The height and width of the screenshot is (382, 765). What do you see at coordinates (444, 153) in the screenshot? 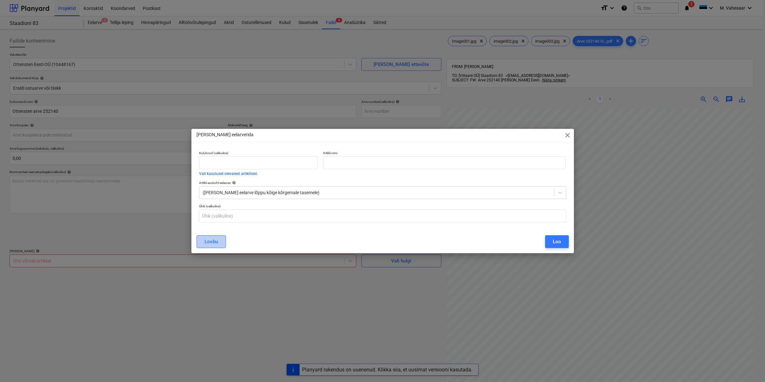
I see `p: Artikli nimi` at bounding box center [444, 153].